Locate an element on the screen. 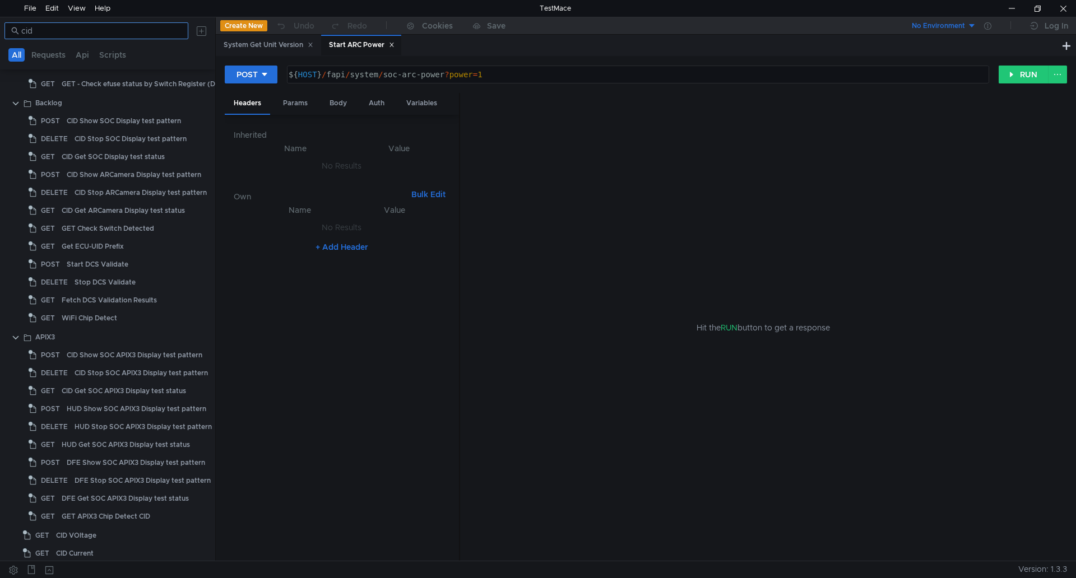  div: Headers is located at coordinates (247, 104).